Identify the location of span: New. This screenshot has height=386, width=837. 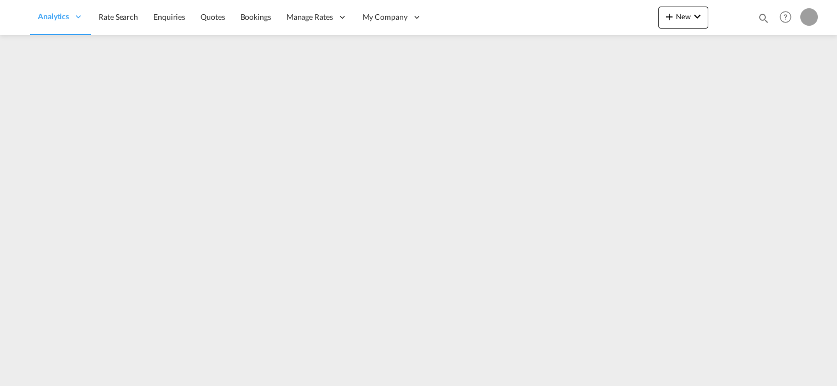
(683, 16).